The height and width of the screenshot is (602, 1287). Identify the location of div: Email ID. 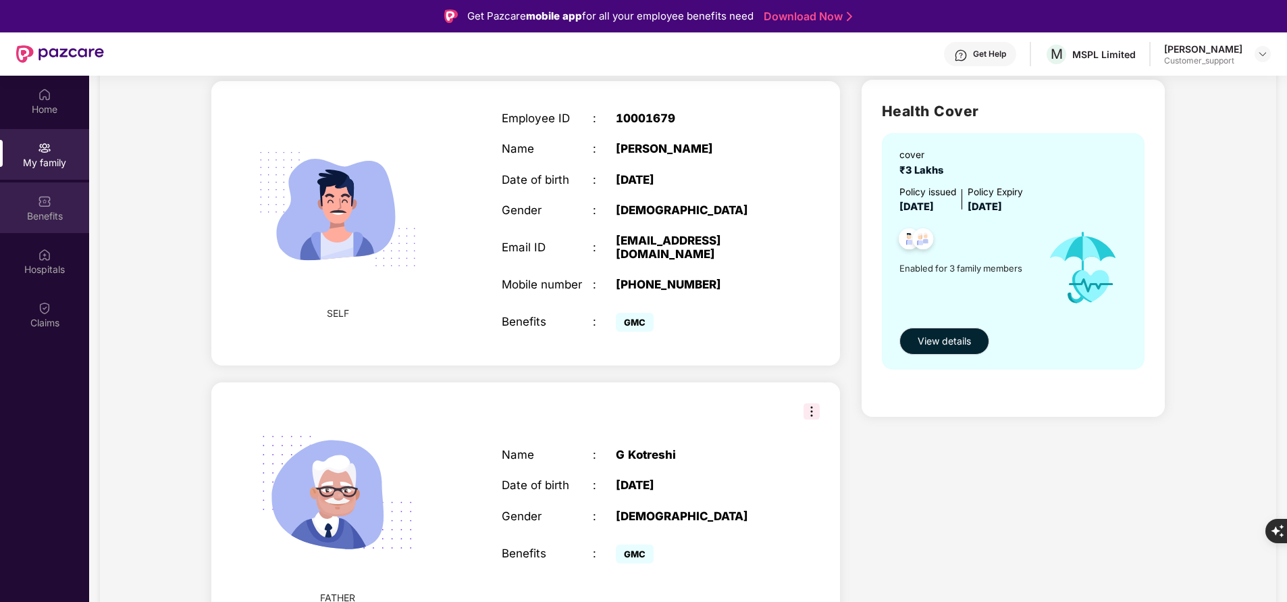
(547, 247).